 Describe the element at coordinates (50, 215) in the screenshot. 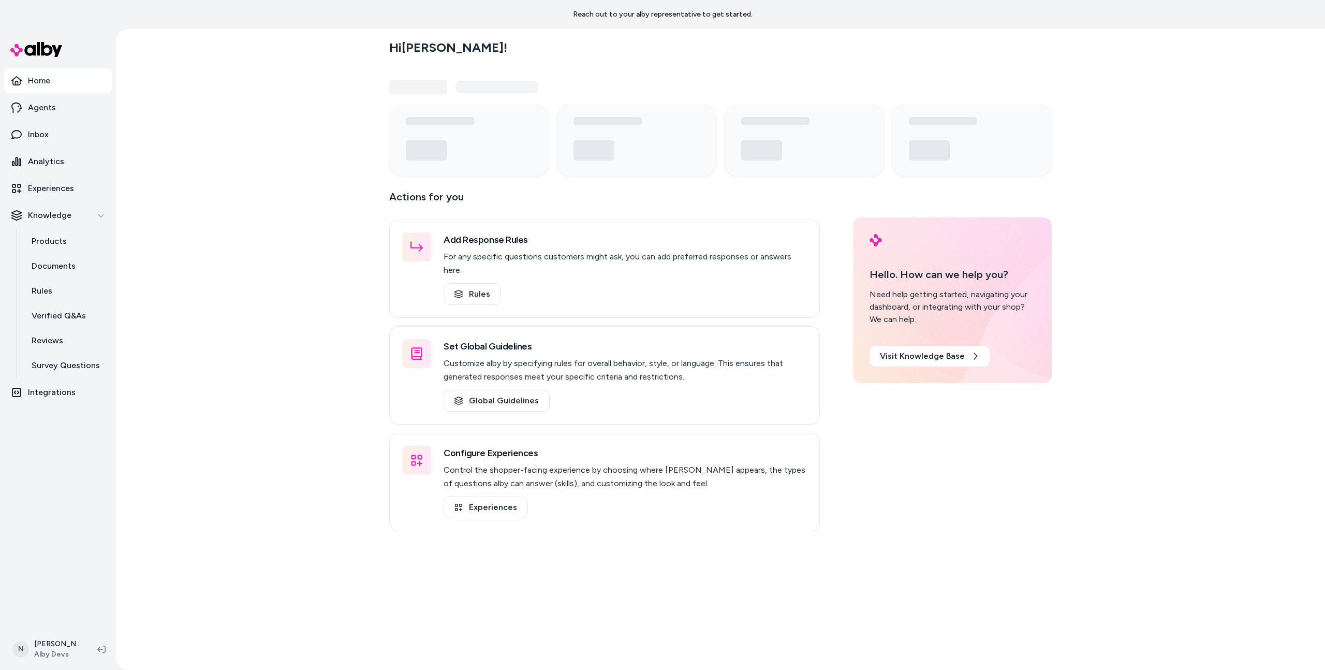

I see `p: Knowledge` at that location.